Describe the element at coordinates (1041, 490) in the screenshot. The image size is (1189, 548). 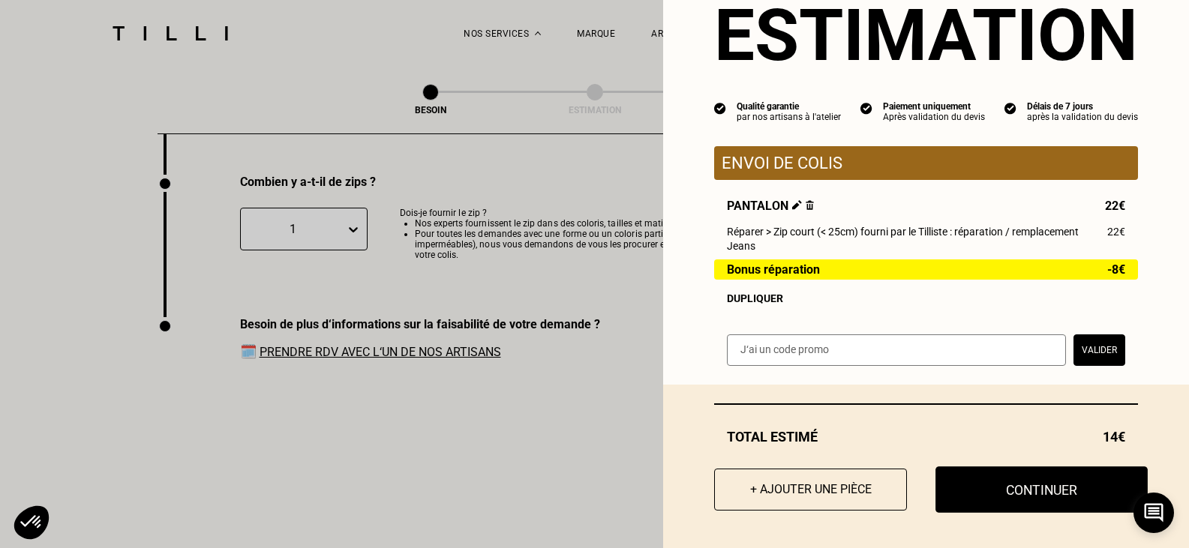
I see `button: Continuer` at that location.